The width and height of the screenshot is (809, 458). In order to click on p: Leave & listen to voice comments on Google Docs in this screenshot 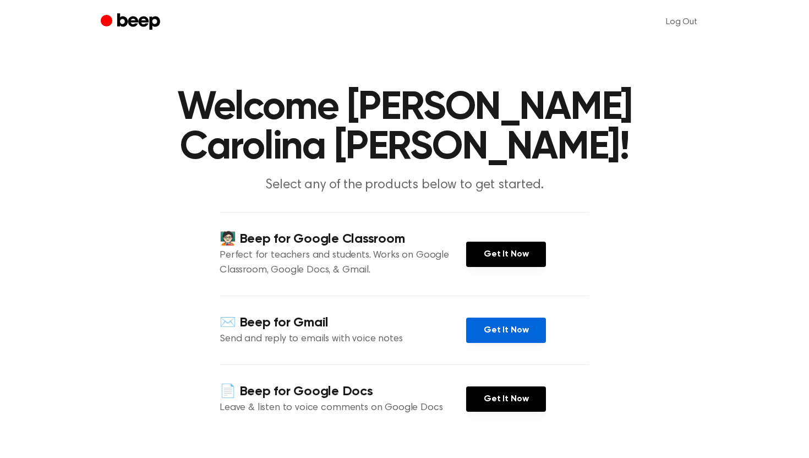, I will do `click(343, 408)`.